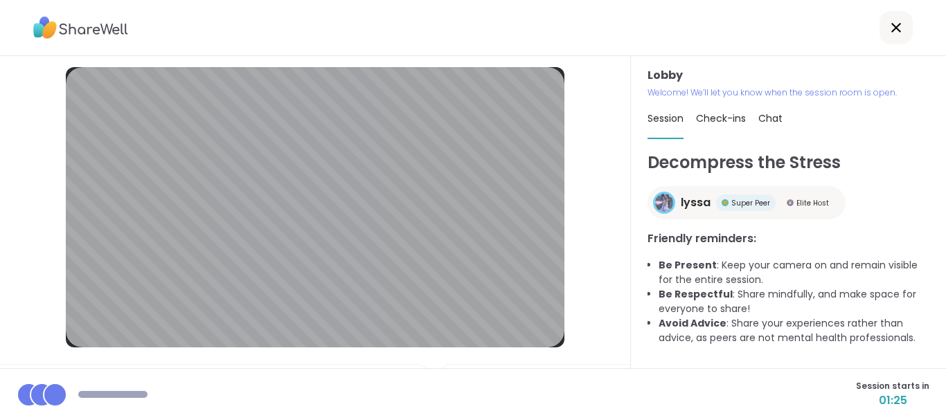 Image resolution: width=946 pixels, height=420 pixels. I want to click on img: Camera, so click(452, 379).